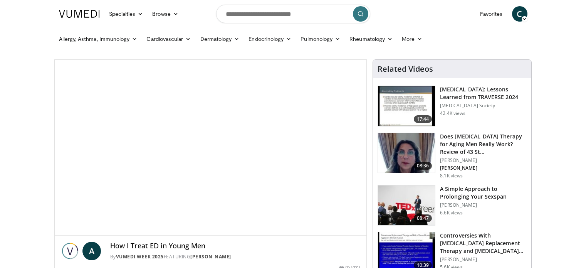 The width and height of the screenshot is (586, 268). I want to click on img: Vumedi Week 2025, so click(70, 251).